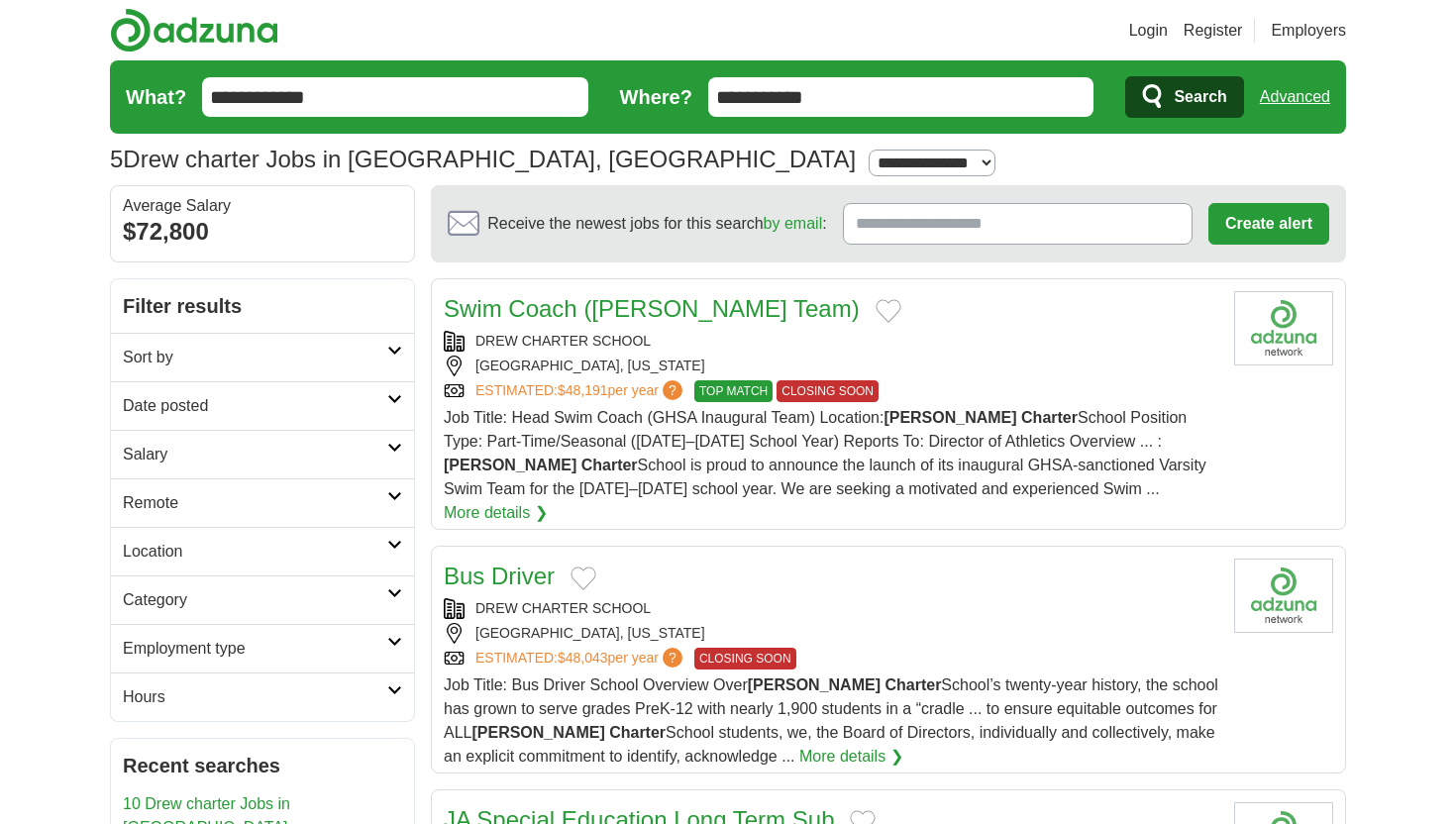 The height and width of the screenshot is (824, 1456). What do you see at coordinates (262, 356) in the screenshot?
I see `a: Sort by` at bounding box center [262, 356].